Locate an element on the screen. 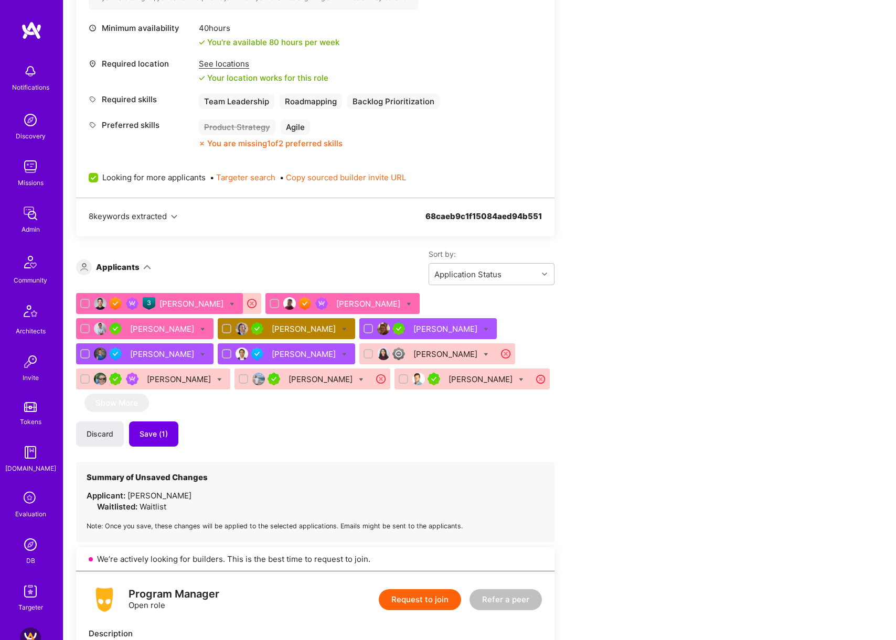 The image size is (896, 640). img: admin teamwork is located at coordinates (30, 213).